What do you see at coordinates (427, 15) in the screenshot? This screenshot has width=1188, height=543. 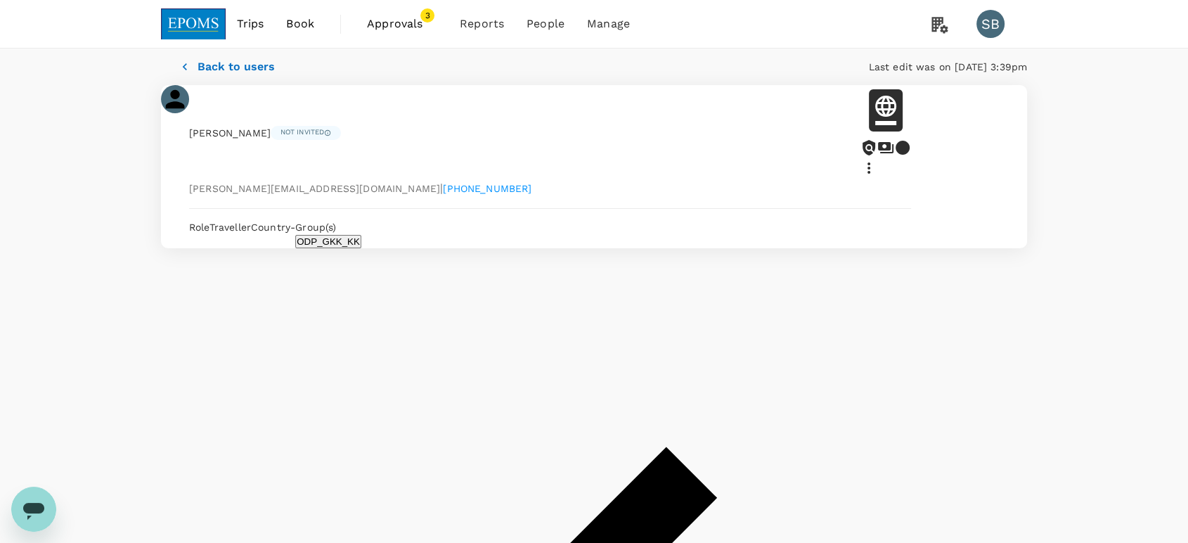 I see `span: 3` at bounding box center [427, 15].